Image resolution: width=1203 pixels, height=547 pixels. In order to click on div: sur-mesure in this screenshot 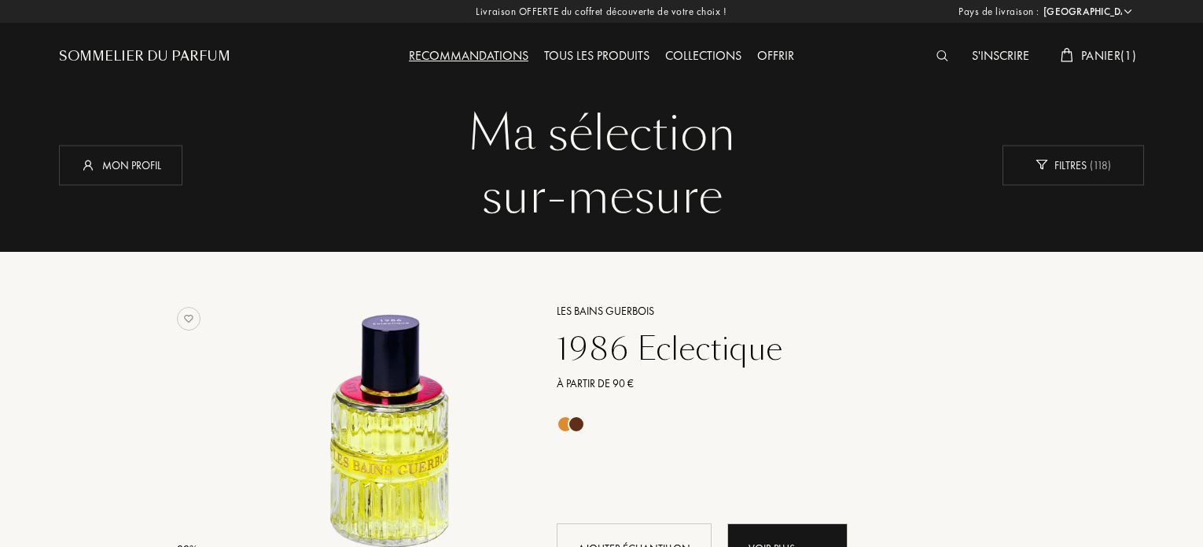, I will do `click(602, 197)`.